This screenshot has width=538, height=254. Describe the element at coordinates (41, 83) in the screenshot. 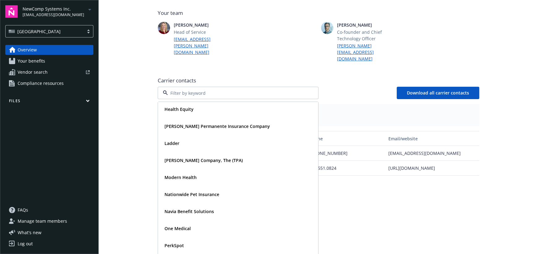

I see `span: Compliance resources` at that location.